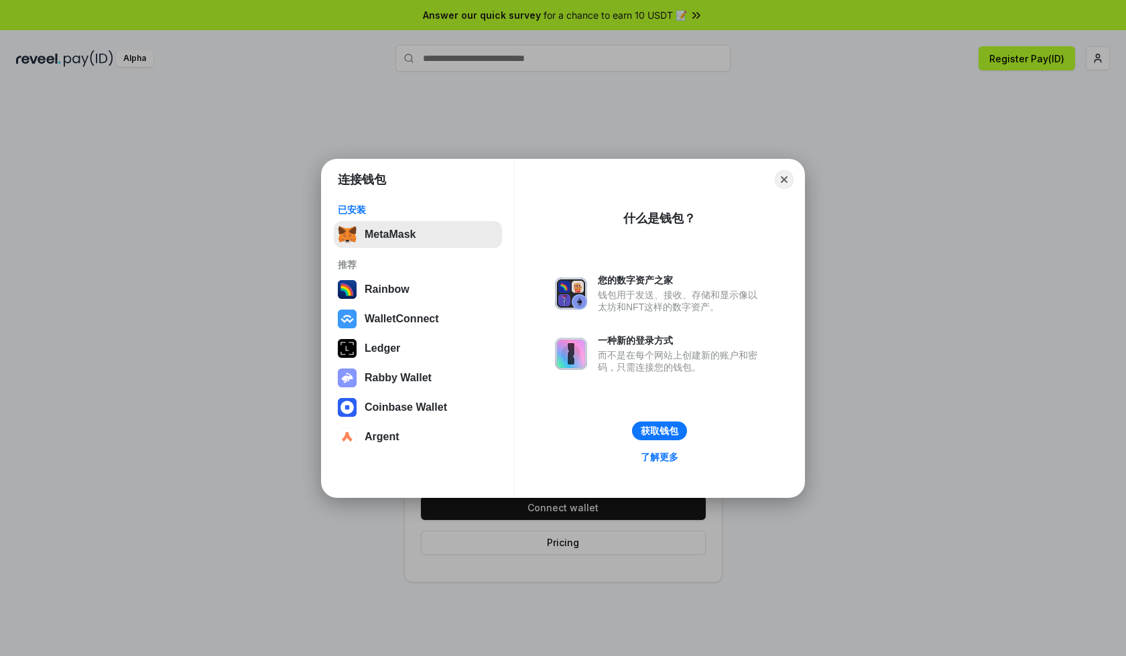 This screenshot has height=656, width=1126. Describe the element at coordinates (681, 341) in the screenshot. I see `div: 一种新的登录方式` at that location.